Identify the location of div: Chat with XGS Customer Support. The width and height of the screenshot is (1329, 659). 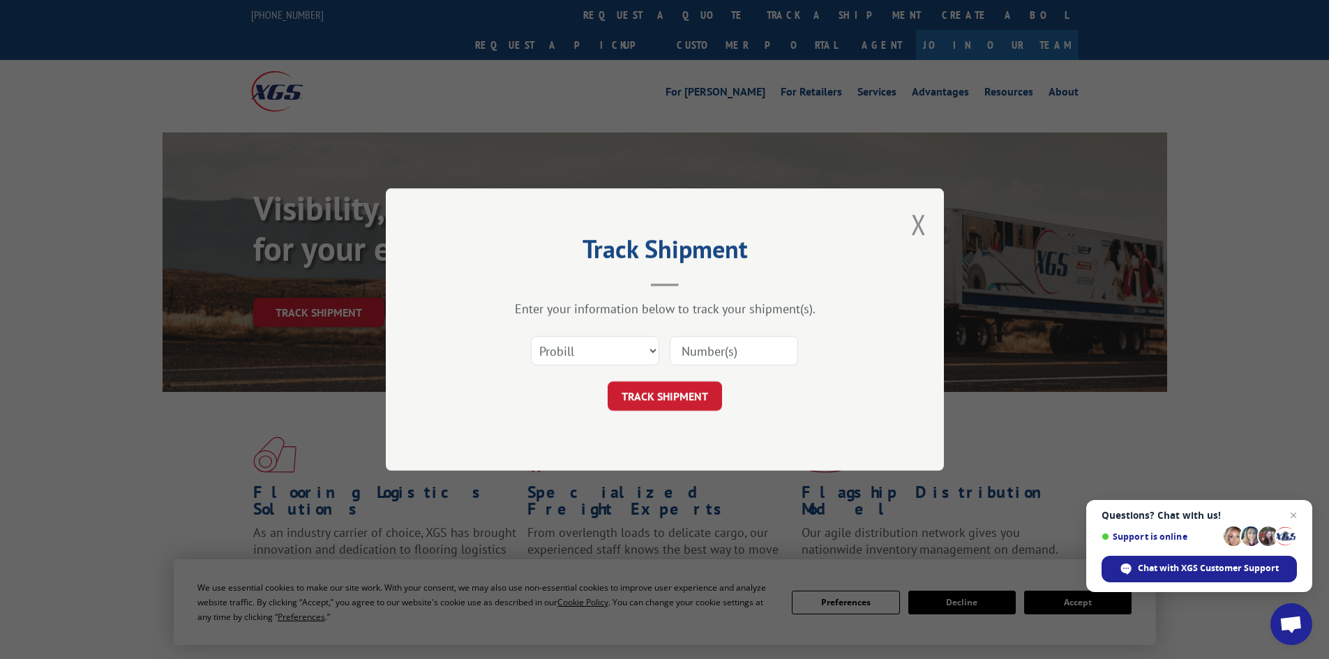
(1199, 569).